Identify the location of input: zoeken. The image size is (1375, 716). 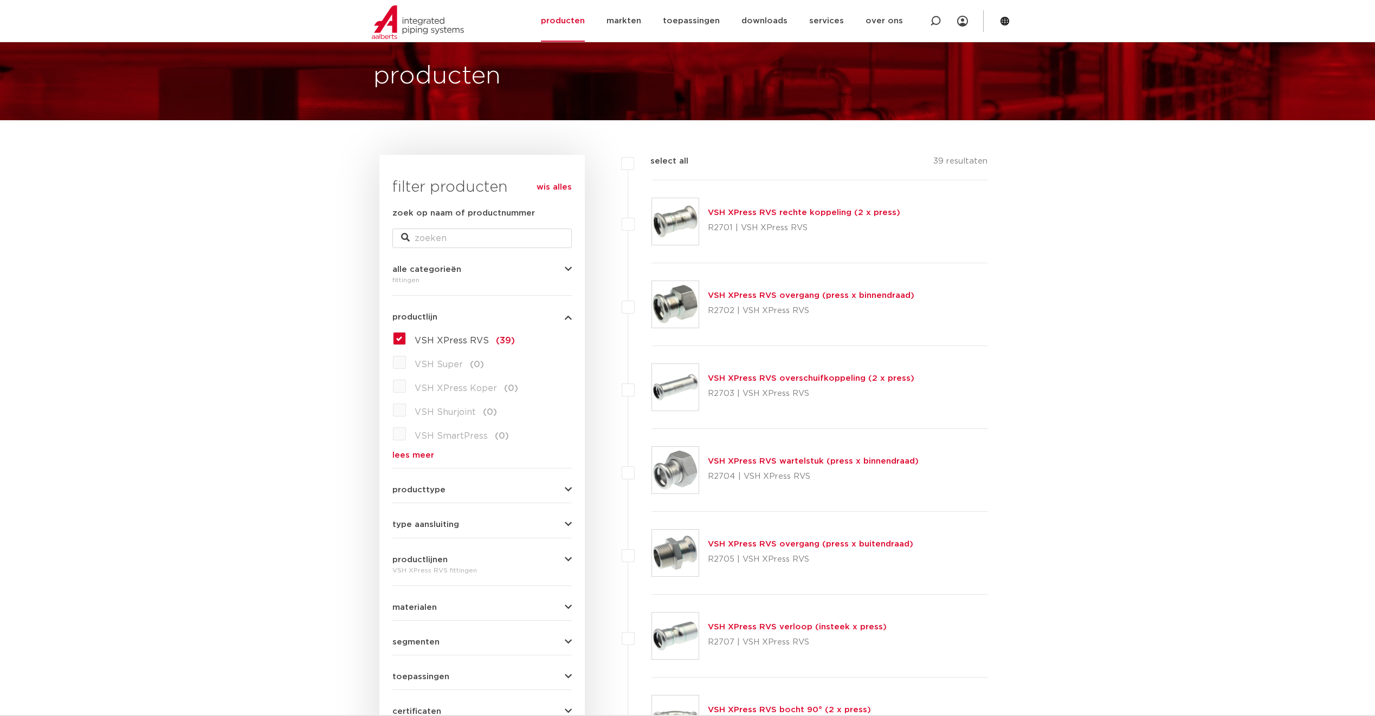
(482, 238).